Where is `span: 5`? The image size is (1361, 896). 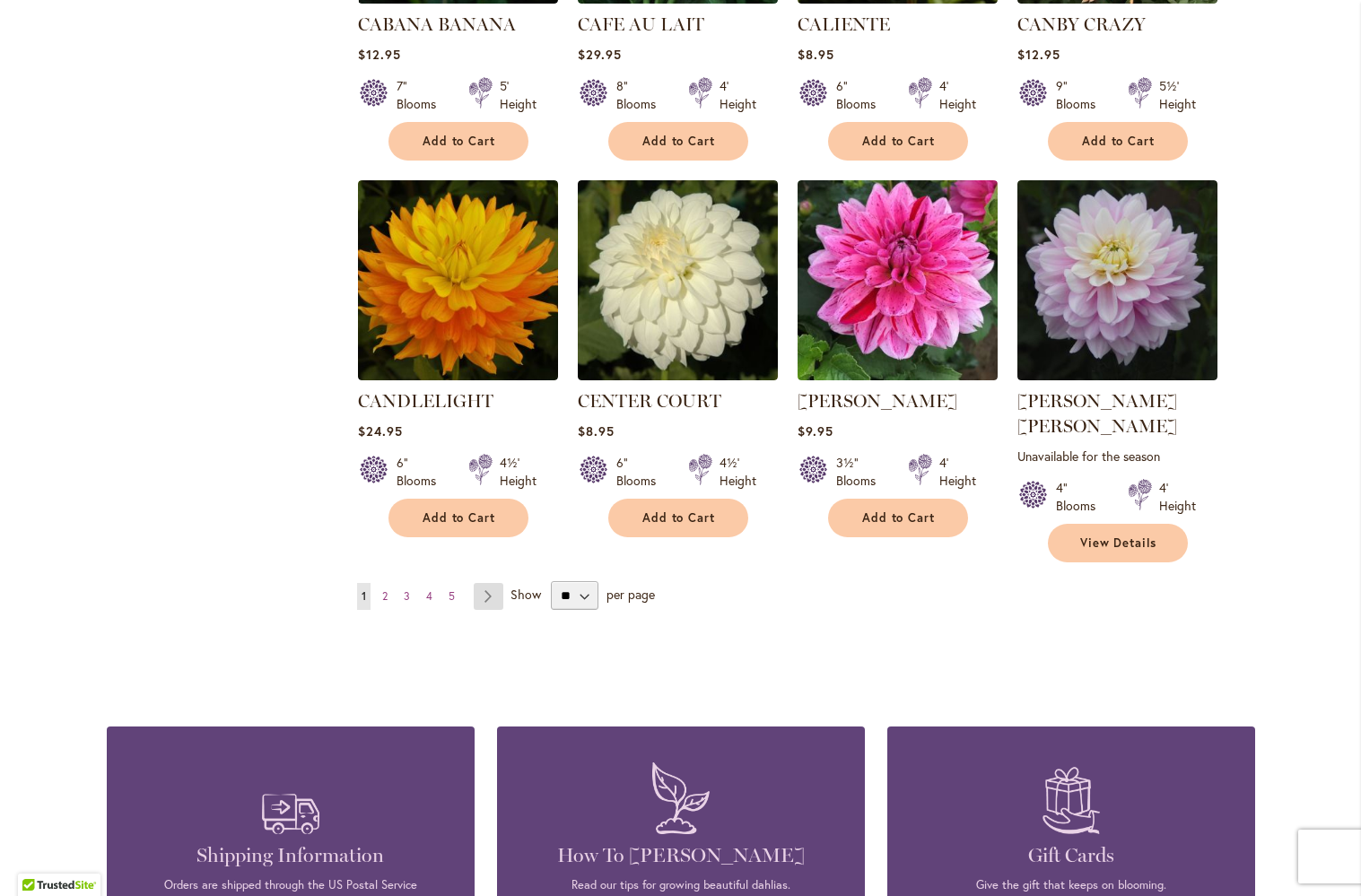
span: 5 is located at coordinates (451, 596).